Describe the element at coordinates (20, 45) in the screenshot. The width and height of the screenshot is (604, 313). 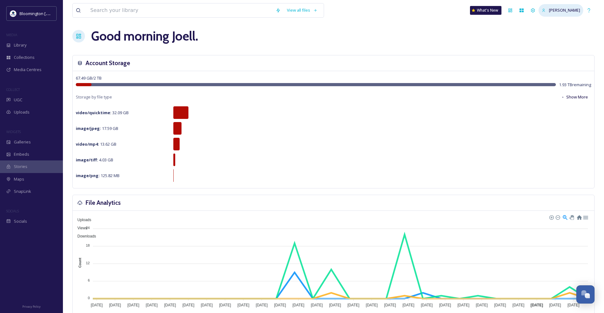
I see `span: Library` at that location.